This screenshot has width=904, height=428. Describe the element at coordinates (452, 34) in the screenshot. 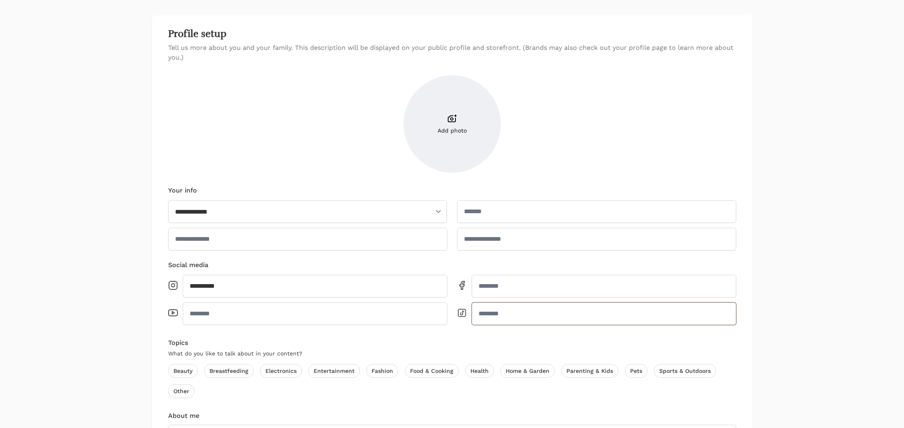

I see `h2: Profile setup` at that location.